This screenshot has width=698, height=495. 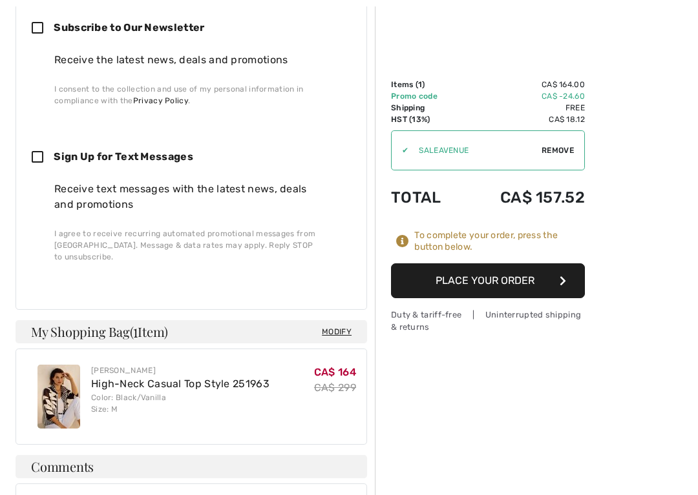 I want to click on input: Promo code, so click(x=475, y=150).